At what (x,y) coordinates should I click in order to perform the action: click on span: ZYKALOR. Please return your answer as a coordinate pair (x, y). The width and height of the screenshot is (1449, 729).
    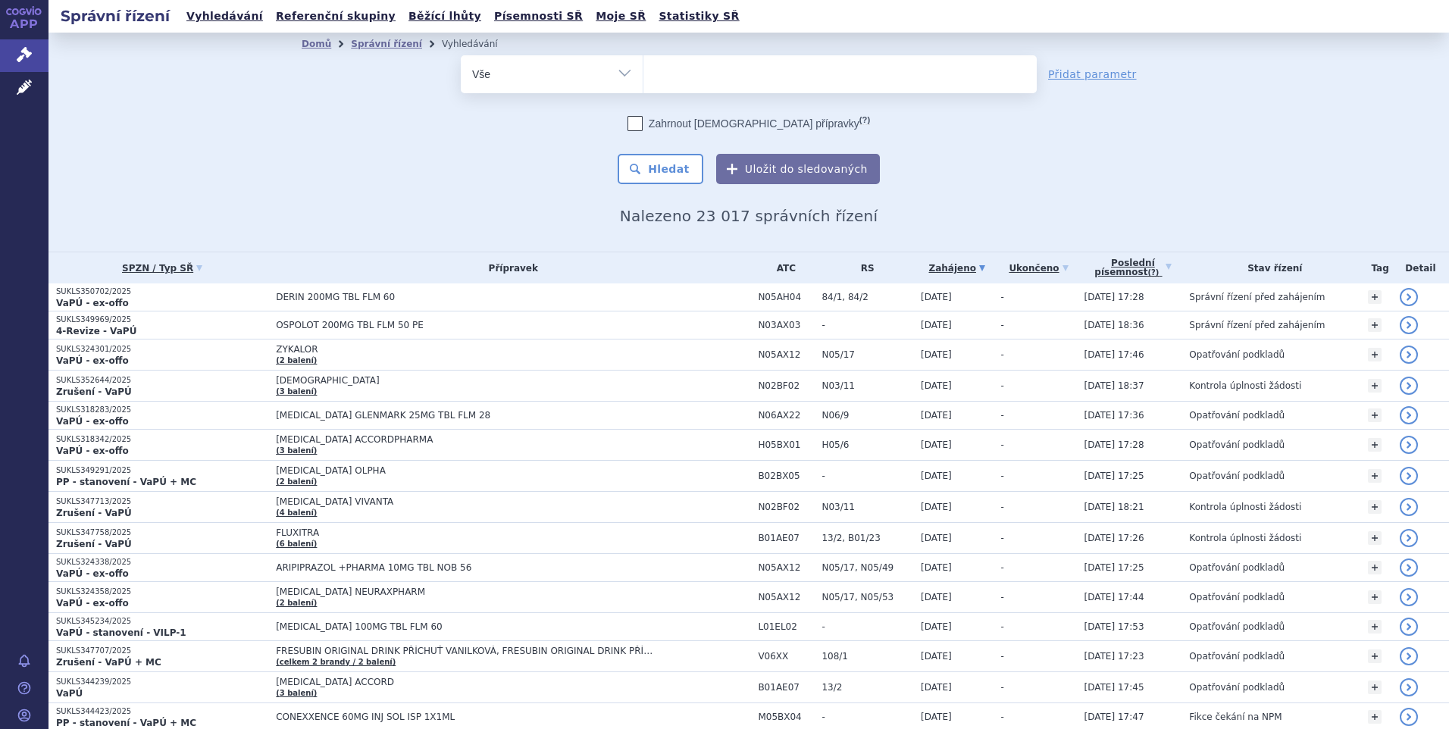
    Looking at the image, I should click on (465, 349).